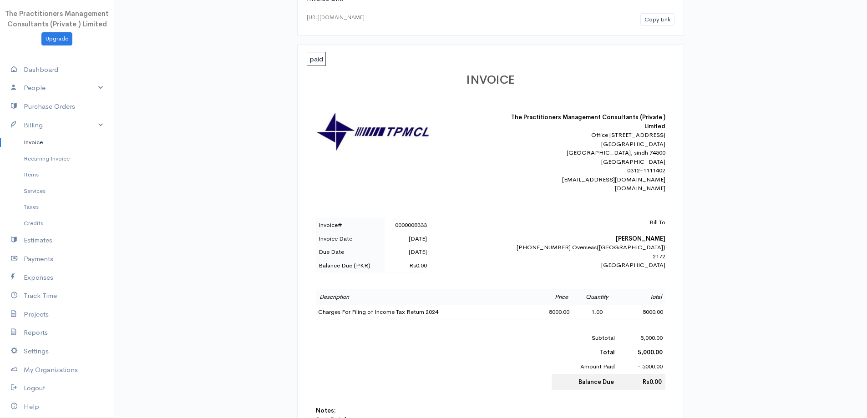  I want to click on b: 5,000.00, so click(650, 352).